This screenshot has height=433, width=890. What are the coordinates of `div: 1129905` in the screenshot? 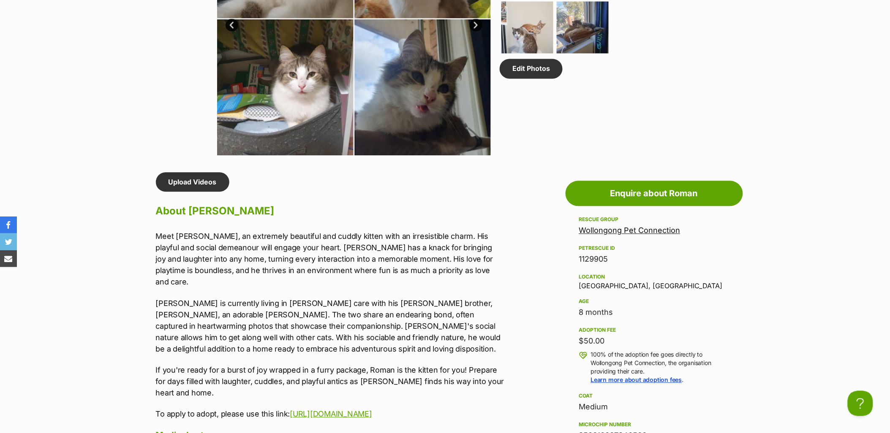 It's located at (654, 260).